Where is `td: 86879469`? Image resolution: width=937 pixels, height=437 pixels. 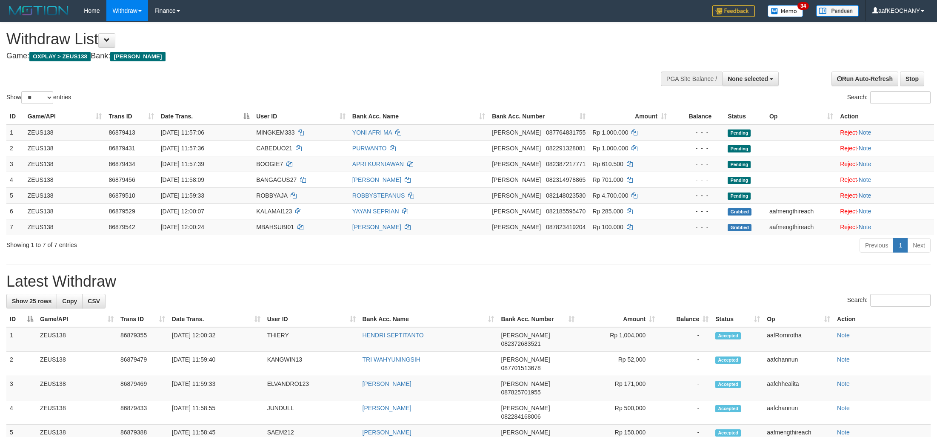
td: 86879469 is located at coordinates (143, 388).